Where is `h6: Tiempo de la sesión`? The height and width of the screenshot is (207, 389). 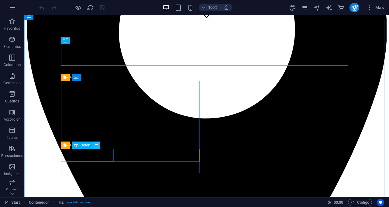 h6: Tiempo de la sesión is located at coordinates (335, 203).